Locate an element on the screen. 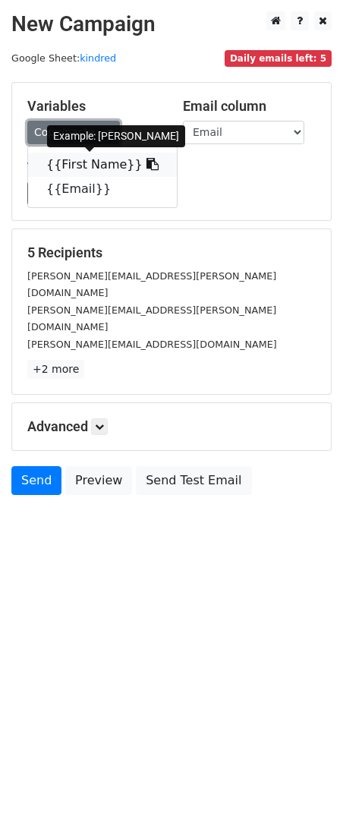 This screenshot has width=343, height=826. a: kindred is located at coordinates (98, 58).